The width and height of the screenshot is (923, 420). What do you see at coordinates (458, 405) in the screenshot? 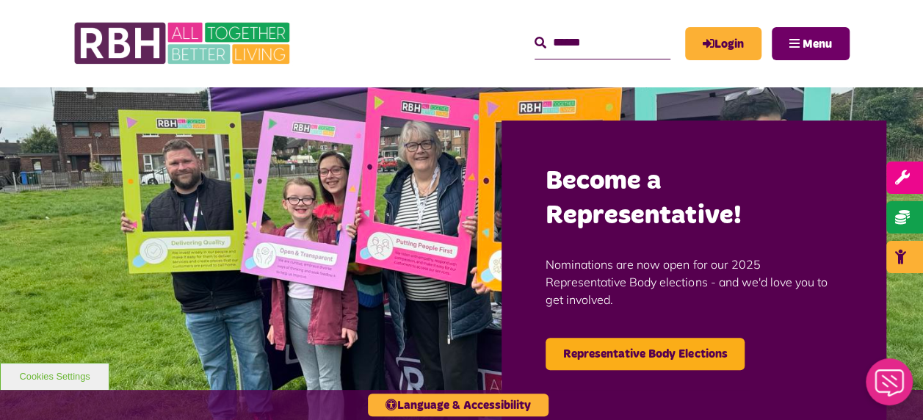
I see `button: Language & Accessibility` at bounding box center [458, 405].